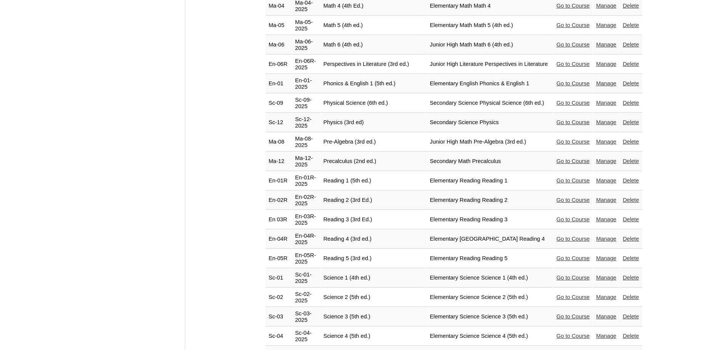 The height and width of the screenshot is (350, 726). Describe the element at coordinates (306, 317) in the screenshot. I see `td: Sc-03-2025` at that location.